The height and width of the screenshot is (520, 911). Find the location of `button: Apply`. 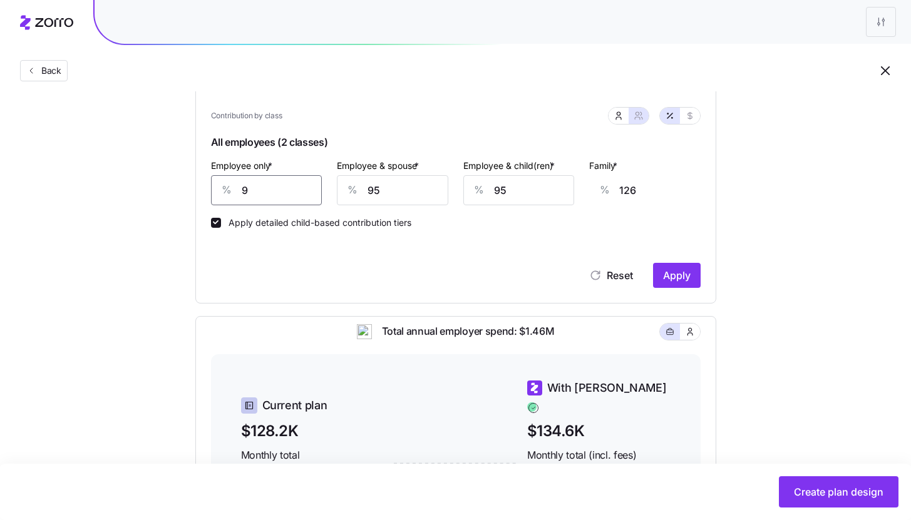

button: Apply is located at coordinates (677, 276).